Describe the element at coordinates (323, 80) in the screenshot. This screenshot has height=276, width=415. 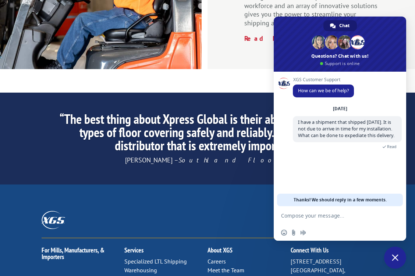
I see `span: XGS Customer Support` at that location.